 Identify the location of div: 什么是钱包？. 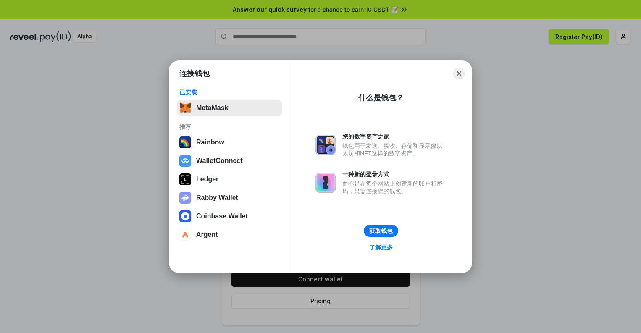
(381, 98).